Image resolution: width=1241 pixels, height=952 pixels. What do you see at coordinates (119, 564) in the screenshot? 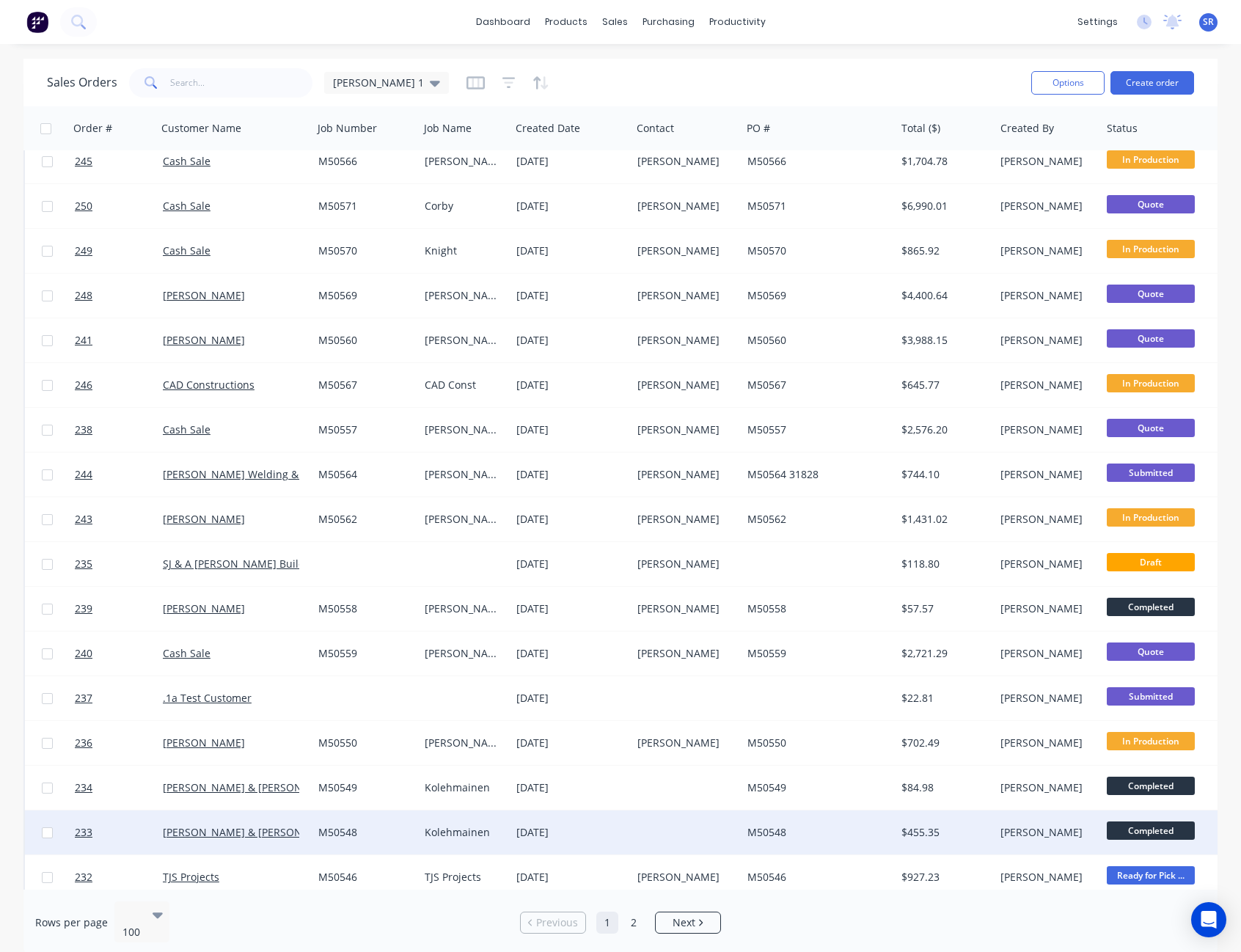
I see `a: 235` at bounding box center [119, 564].